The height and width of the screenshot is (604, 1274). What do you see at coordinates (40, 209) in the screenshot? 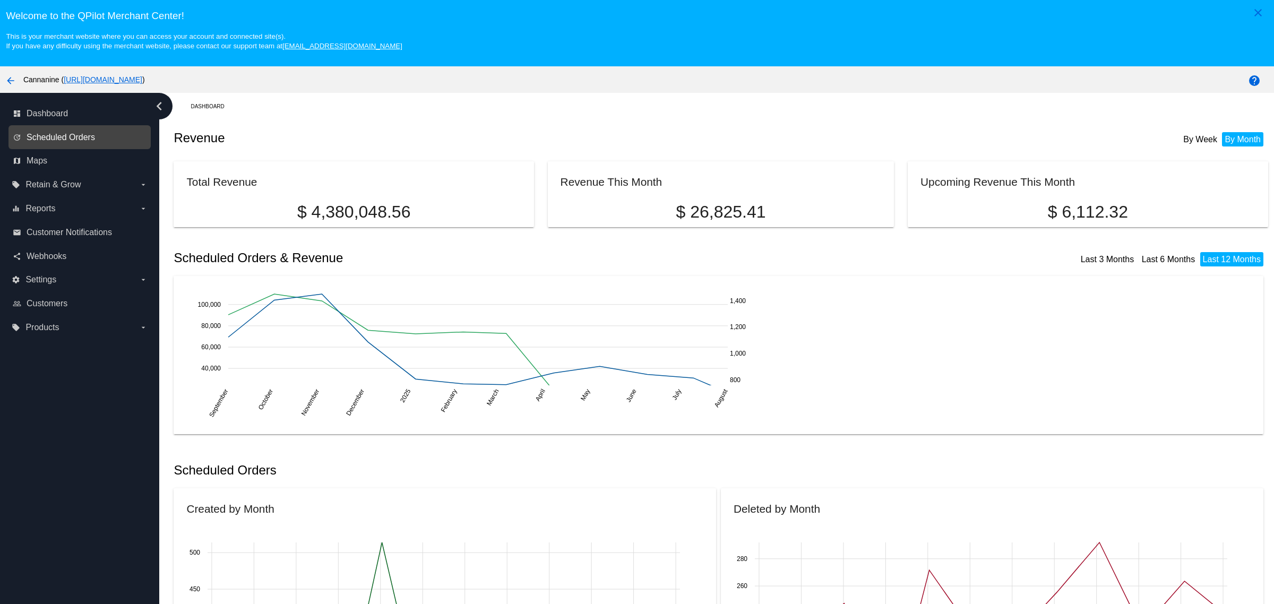
I see `span: Reports` at bounding box center [40, 209].